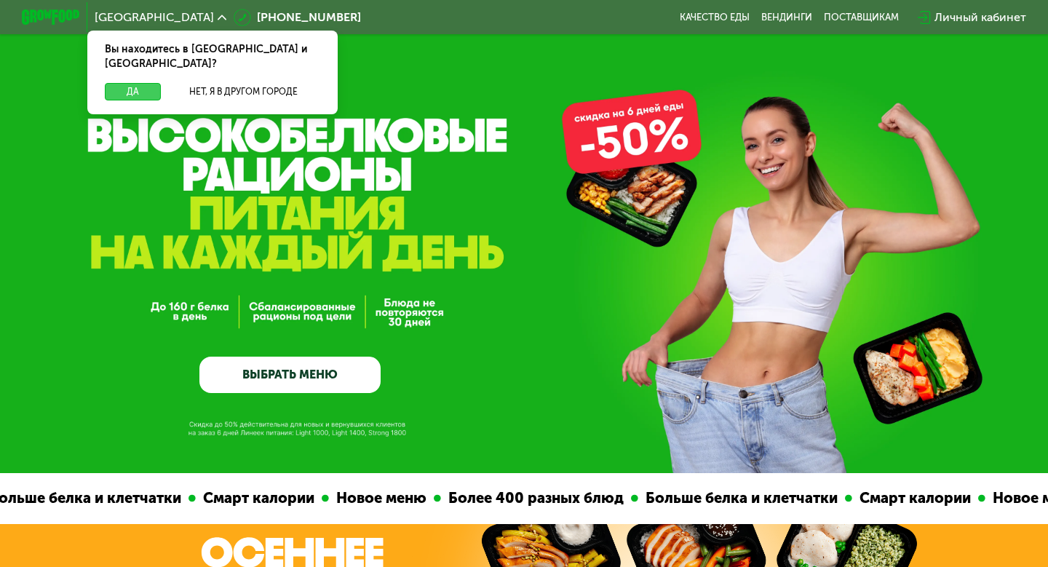 The image size is (1048, 567). What do you see at coordinates (787, 17) in the screenshot?
I see `a: Вендинги` at bounding box center [787, 17].